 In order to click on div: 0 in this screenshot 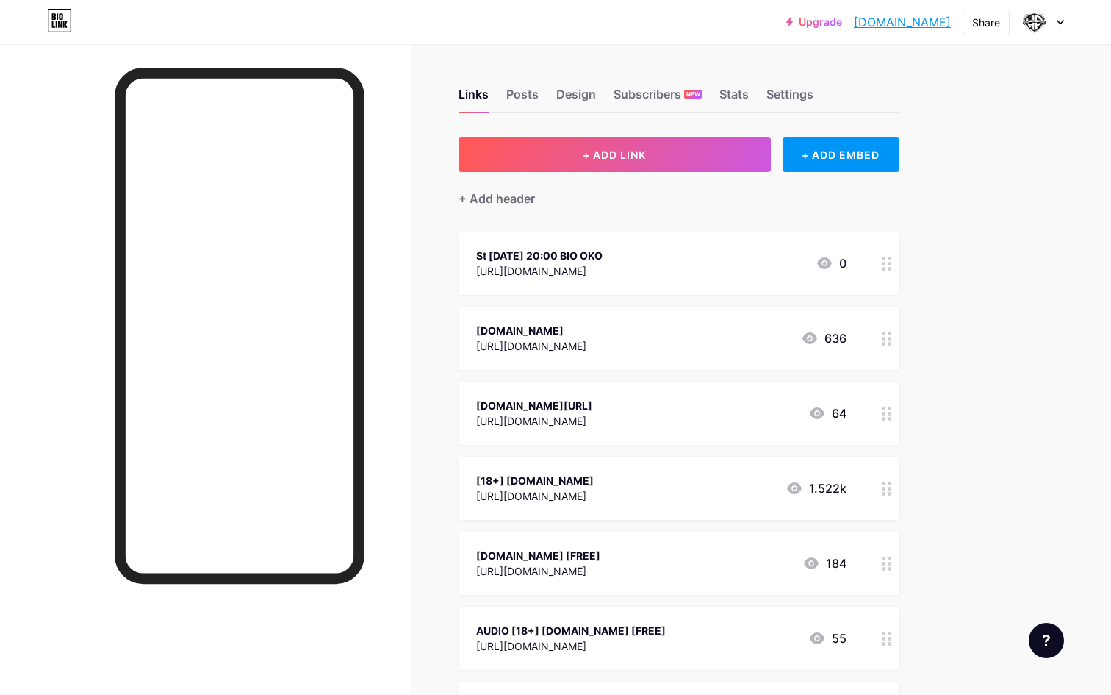, I will do `click(831, 263)`.